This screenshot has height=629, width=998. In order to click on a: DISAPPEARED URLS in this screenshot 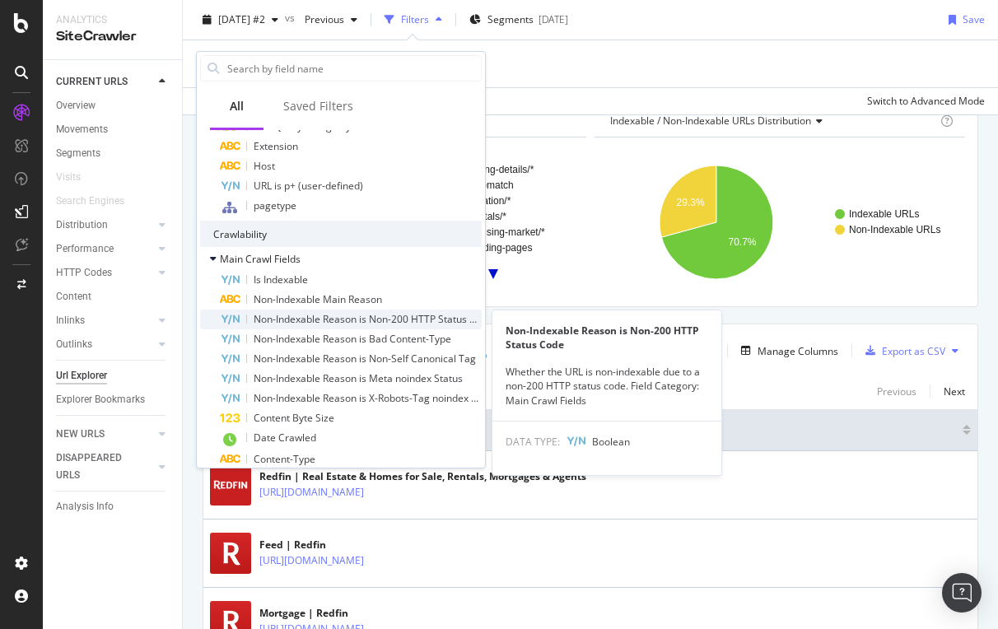, I will do `click(105, 467)`.